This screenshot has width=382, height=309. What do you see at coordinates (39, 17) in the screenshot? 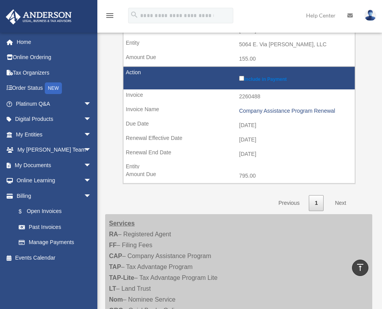
I see `img: Anderson Advisors Platinum Portal` at bounding box center [39, 17].